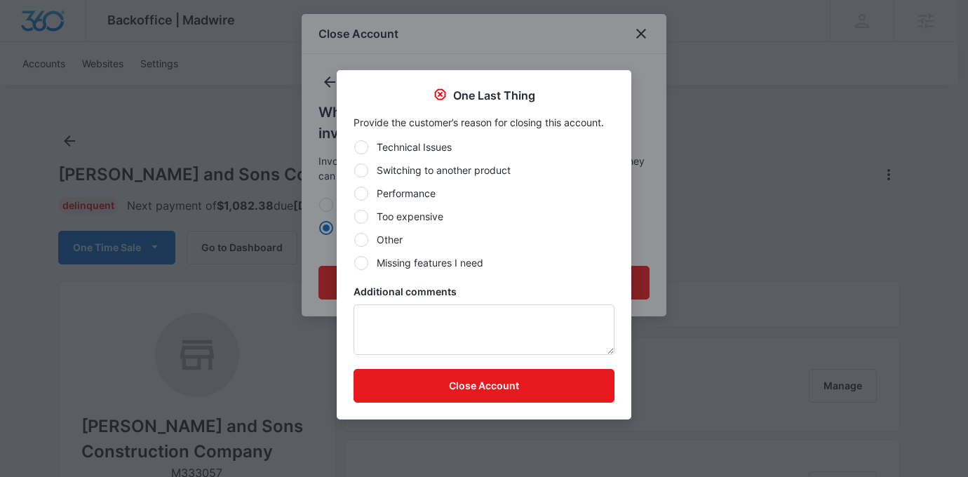  I want to click on div: Domain Overview, so click(89, 87).